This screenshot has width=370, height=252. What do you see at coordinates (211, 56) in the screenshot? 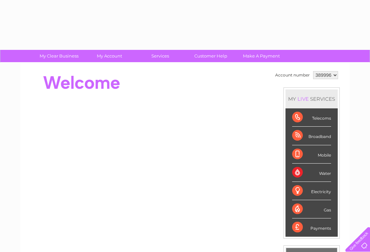
I see `a: Customer Help` at bounding box center [211, 56].